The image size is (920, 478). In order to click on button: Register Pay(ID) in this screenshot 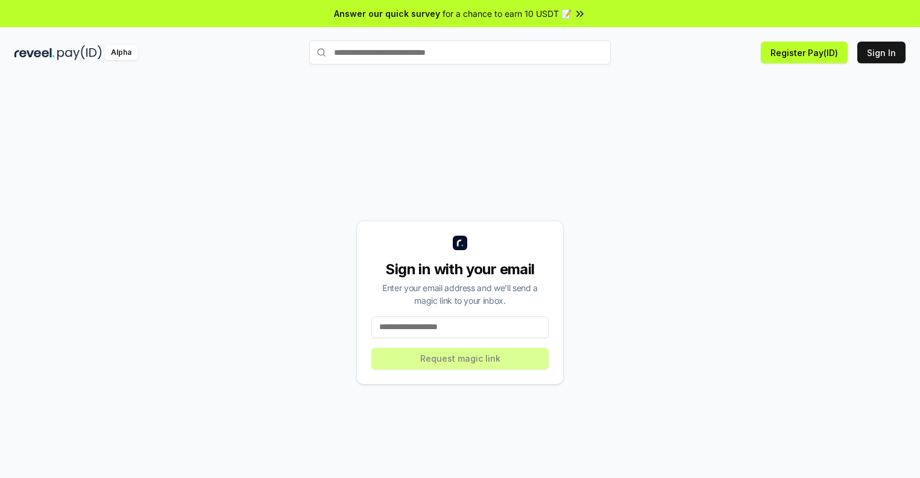, I will do `click(804, 52)`.